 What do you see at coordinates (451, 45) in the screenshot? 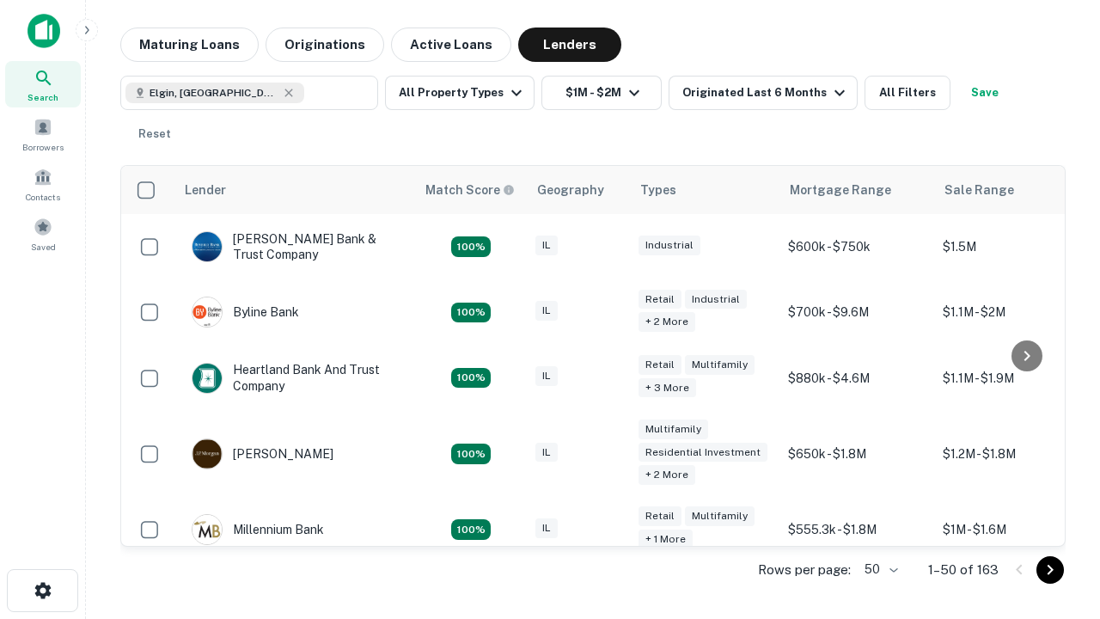
I see `button: Active Loans` at bounding box center [451, 45].